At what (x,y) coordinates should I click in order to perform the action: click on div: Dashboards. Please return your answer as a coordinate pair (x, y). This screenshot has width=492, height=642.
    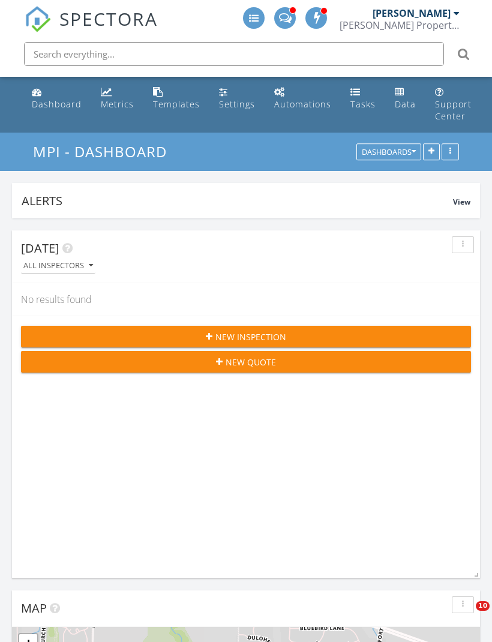
    Looking at the image, I should click on (389, 152).